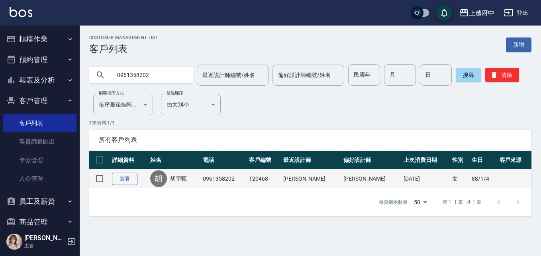 The height and width of the screenshot is (256, 541). I want to click on a: 客資篩選匯出, so click(40, 141).